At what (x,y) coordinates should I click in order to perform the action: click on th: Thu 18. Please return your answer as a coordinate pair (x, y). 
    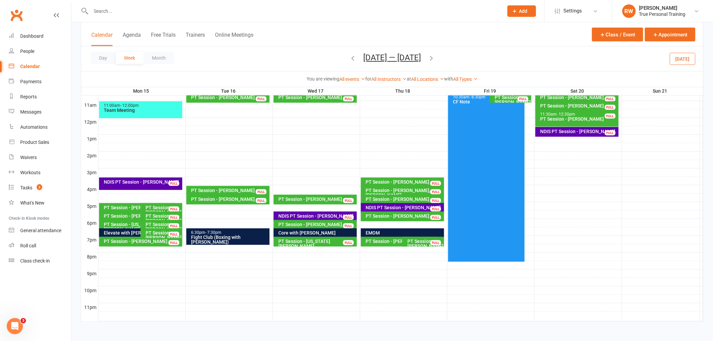
    Looking at the image, I should click on (403, 91).